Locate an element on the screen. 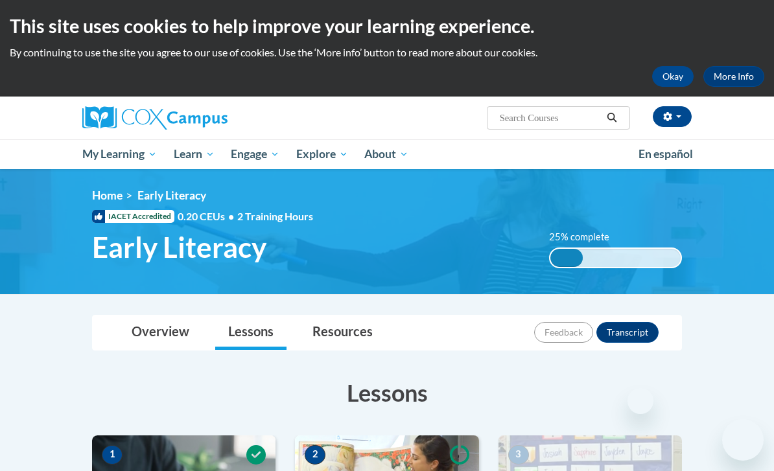  a: Overview is located at coordinates (160, 332).